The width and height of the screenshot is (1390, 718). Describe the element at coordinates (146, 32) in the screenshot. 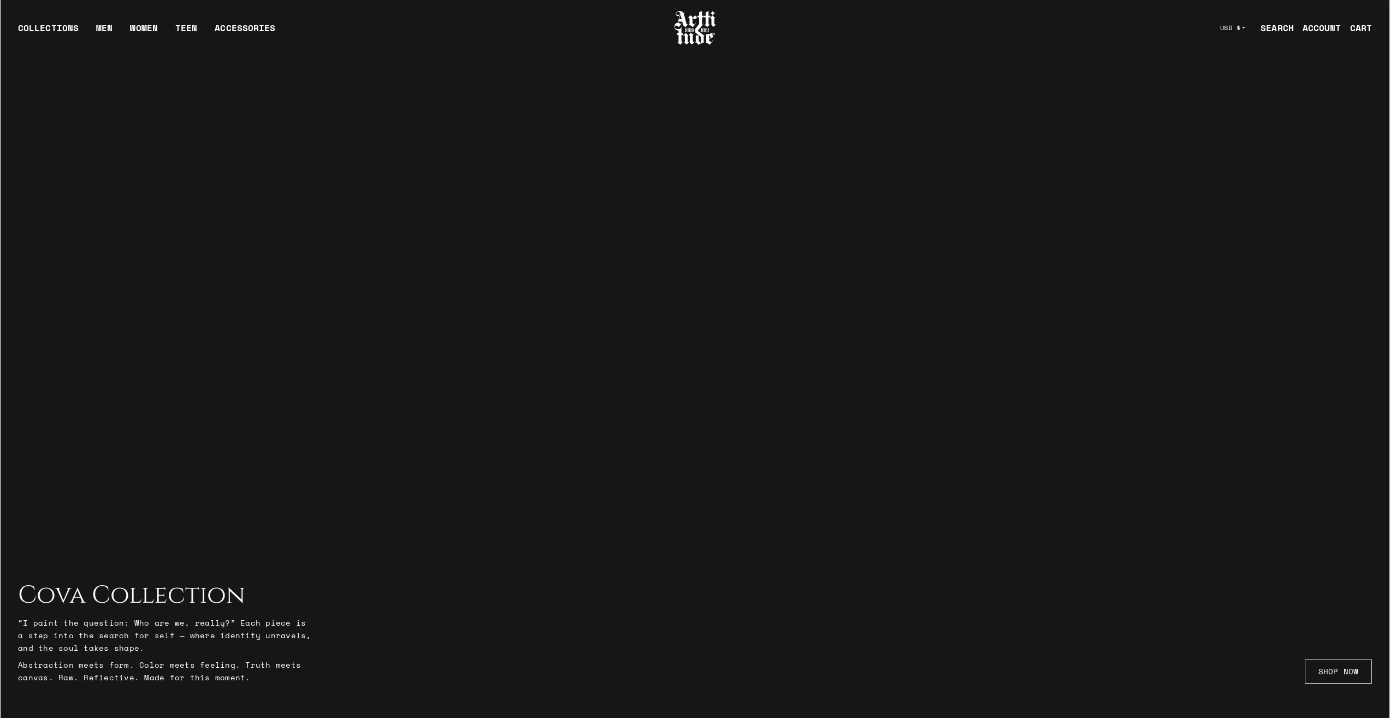

I see `ul: Main navigation` at that location.